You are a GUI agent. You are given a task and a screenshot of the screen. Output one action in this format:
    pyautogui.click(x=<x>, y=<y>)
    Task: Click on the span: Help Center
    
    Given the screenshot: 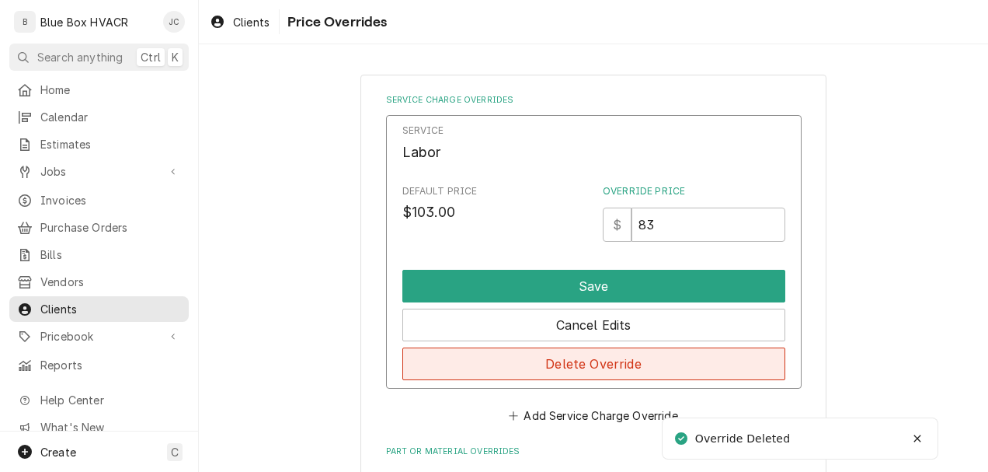 What is the action you would take?
    pyautogui.click(x=110, y=399)
    